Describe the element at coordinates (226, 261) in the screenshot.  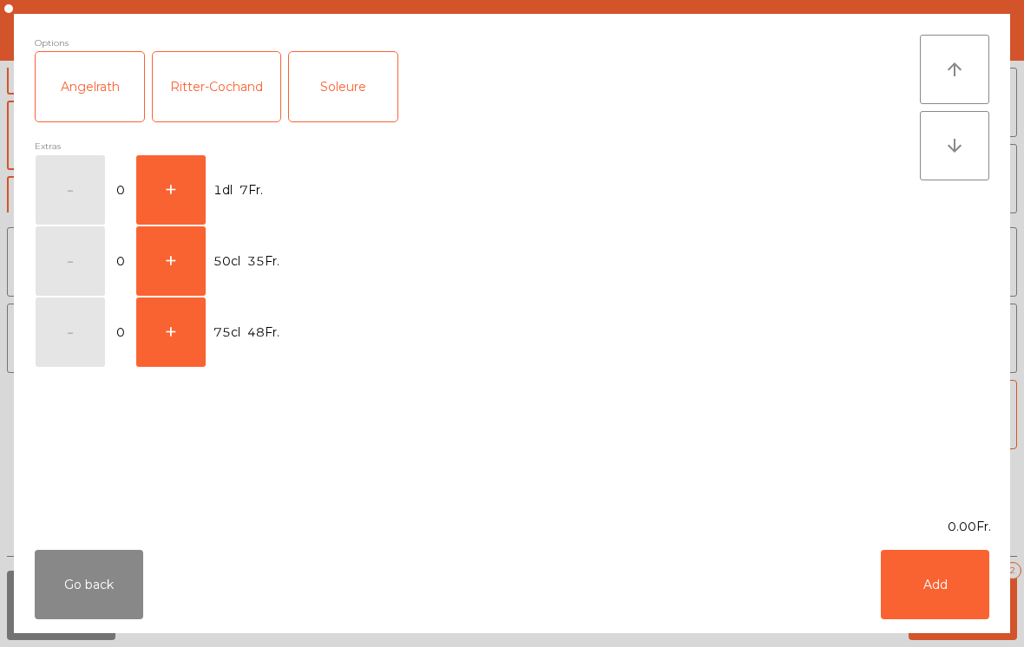
I see `span: 50cl` at that location.